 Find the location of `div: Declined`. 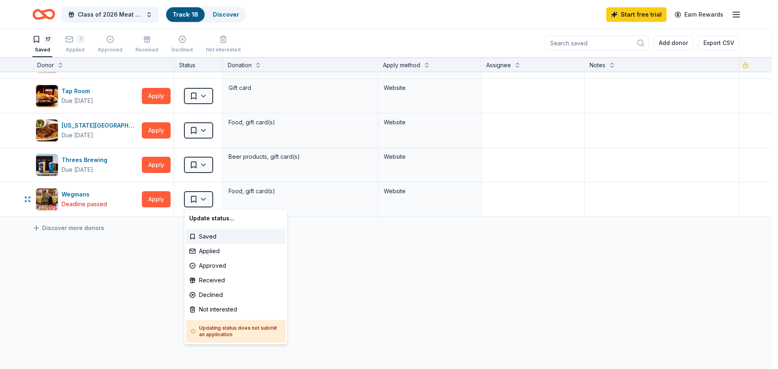

div: Declined is located at coordinates (236, 295).